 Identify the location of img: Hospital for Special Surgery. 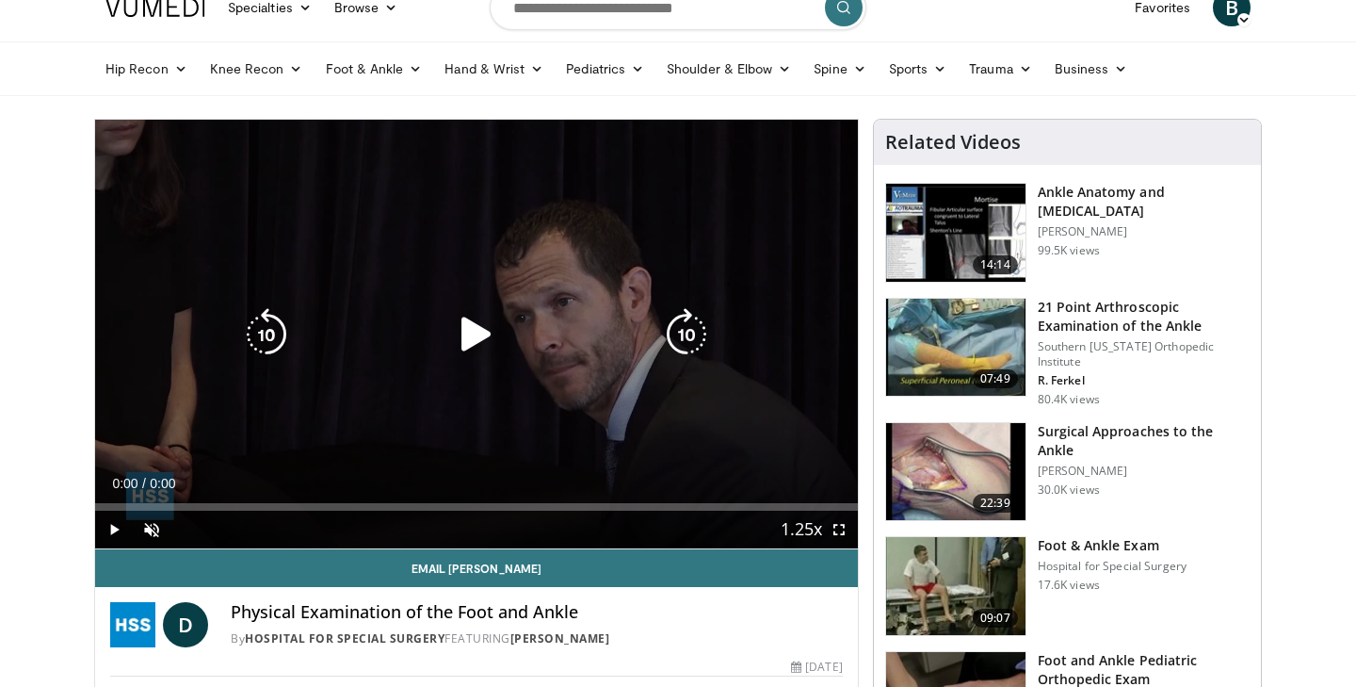
(133, 624).